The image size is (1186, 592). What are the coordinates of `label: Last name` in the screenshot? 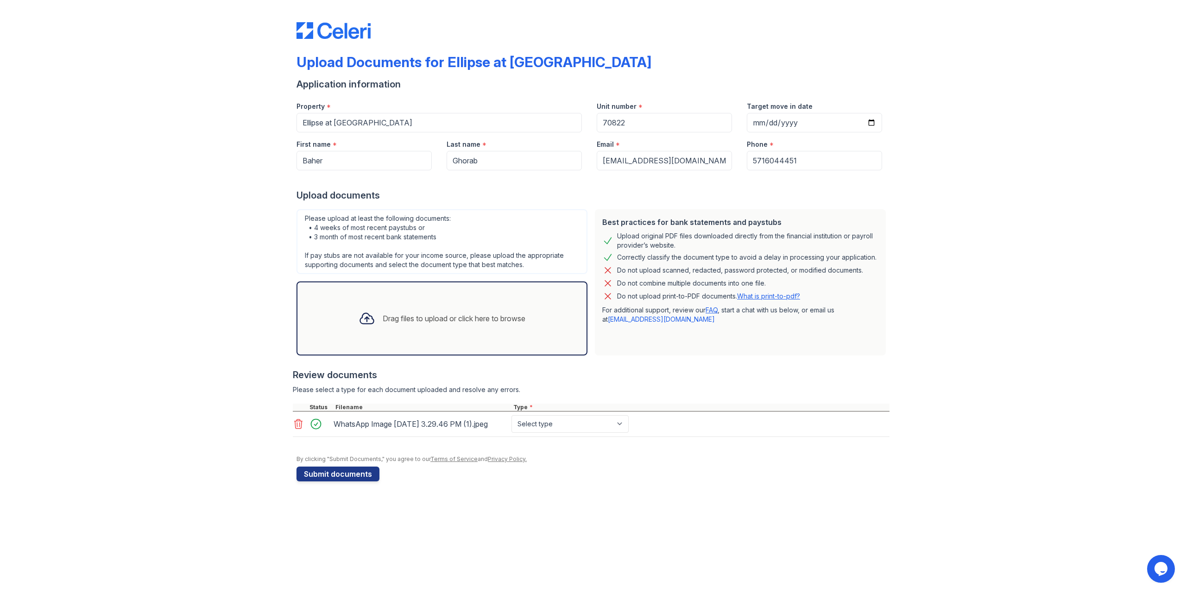 It's located at (463, 144).